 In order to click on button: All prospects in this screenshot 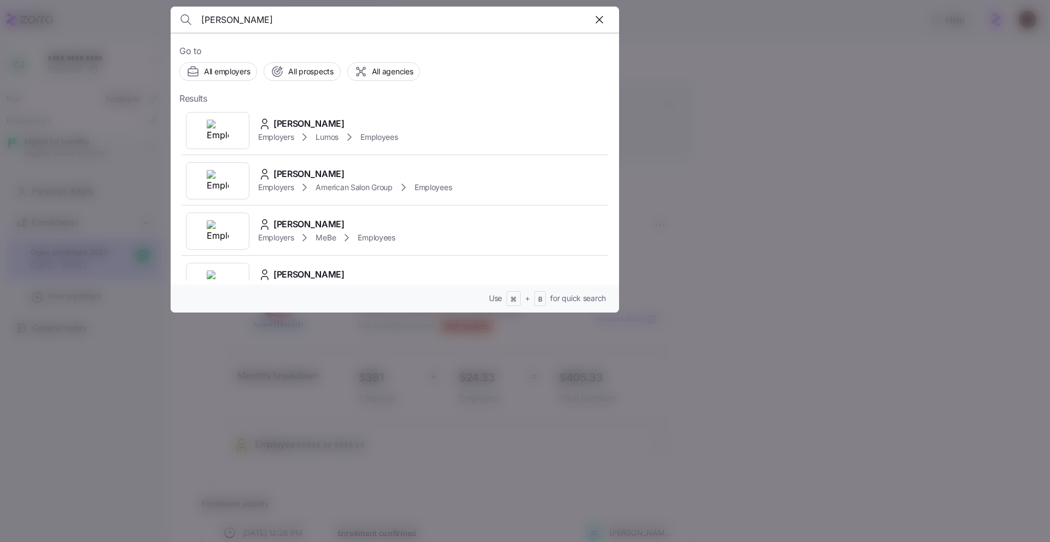, I will do `click(302, 72)`.